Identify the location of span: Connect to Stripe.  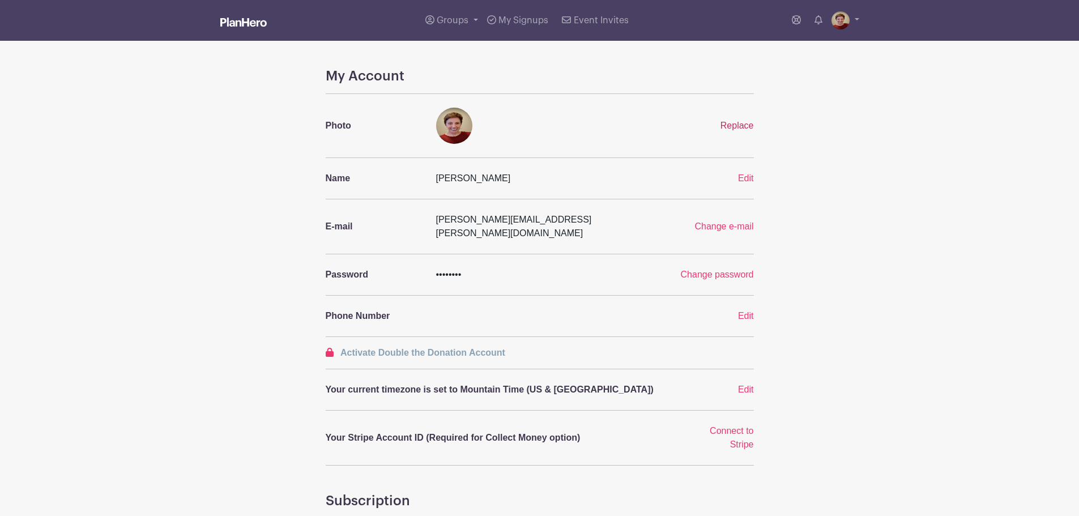
(731, 437).